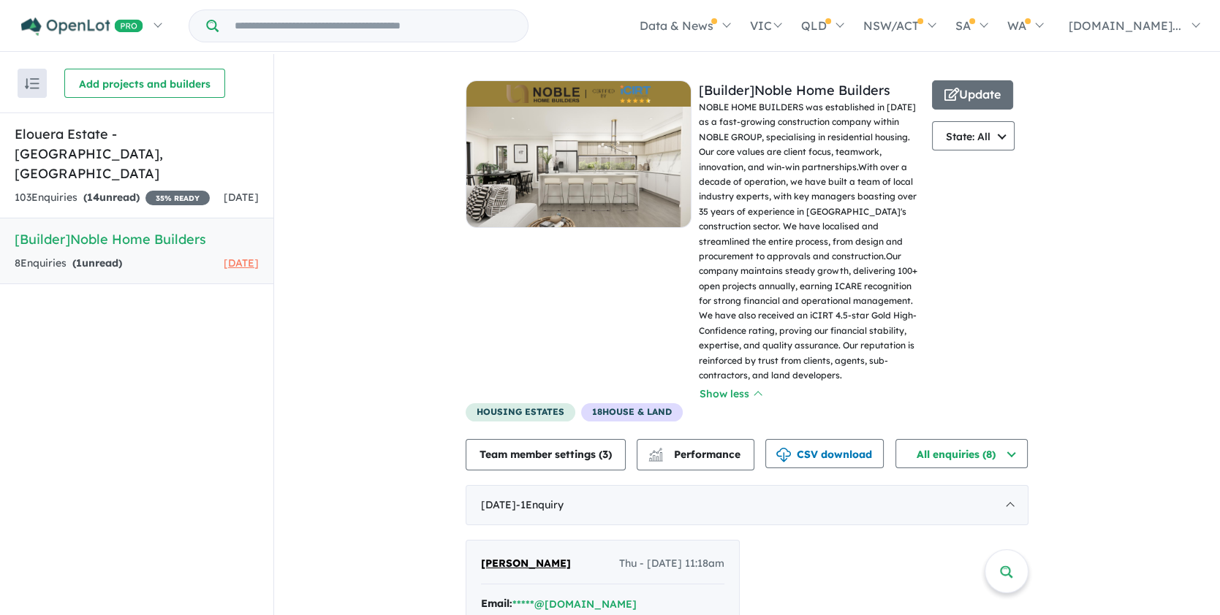 The image size is (1220, 615). Describe the element at coordinates (93, 197) in the screenshot. I see `span: 14` at that location.